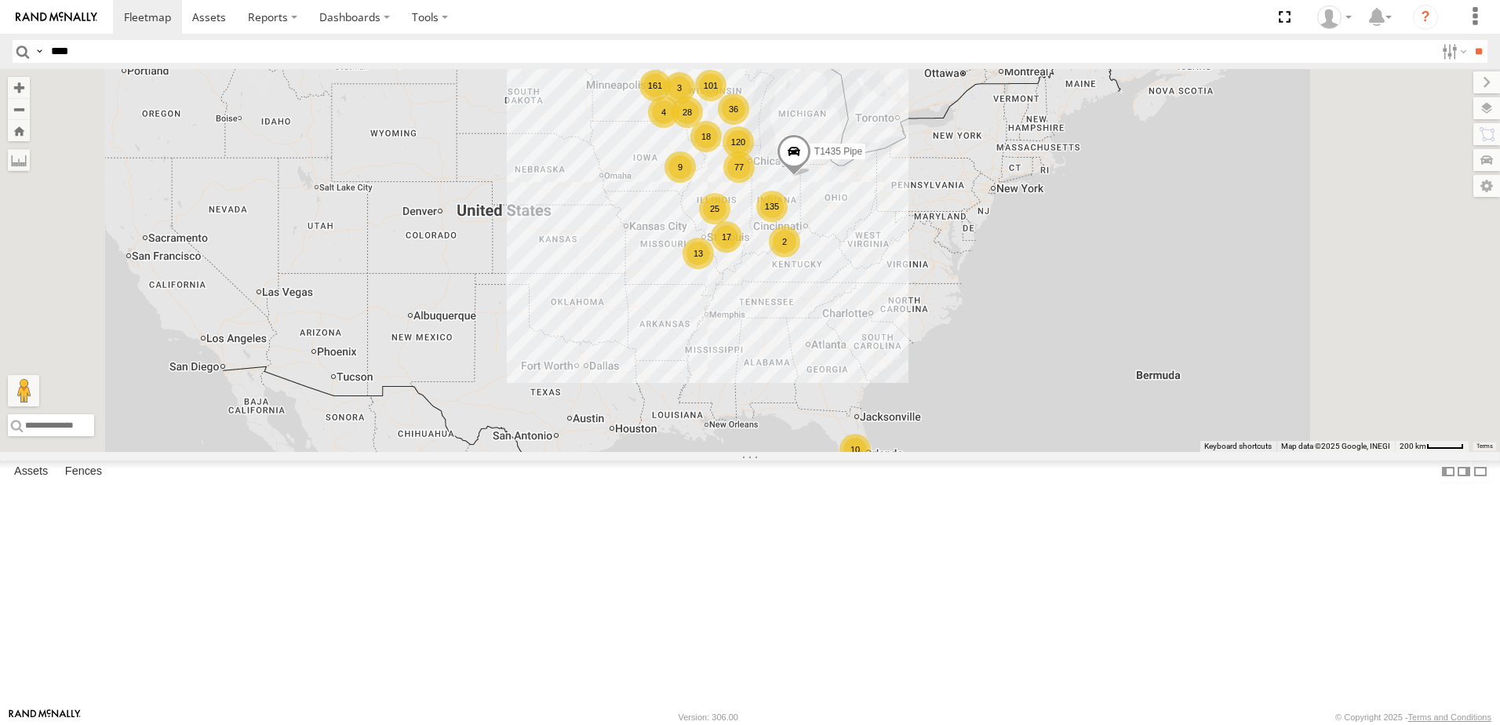 The image size is (1500, 725). What do you see at coordinates (1487, 186) in the screenshot?
I see `label: Map Settings` at bounding box center [1487, 186].